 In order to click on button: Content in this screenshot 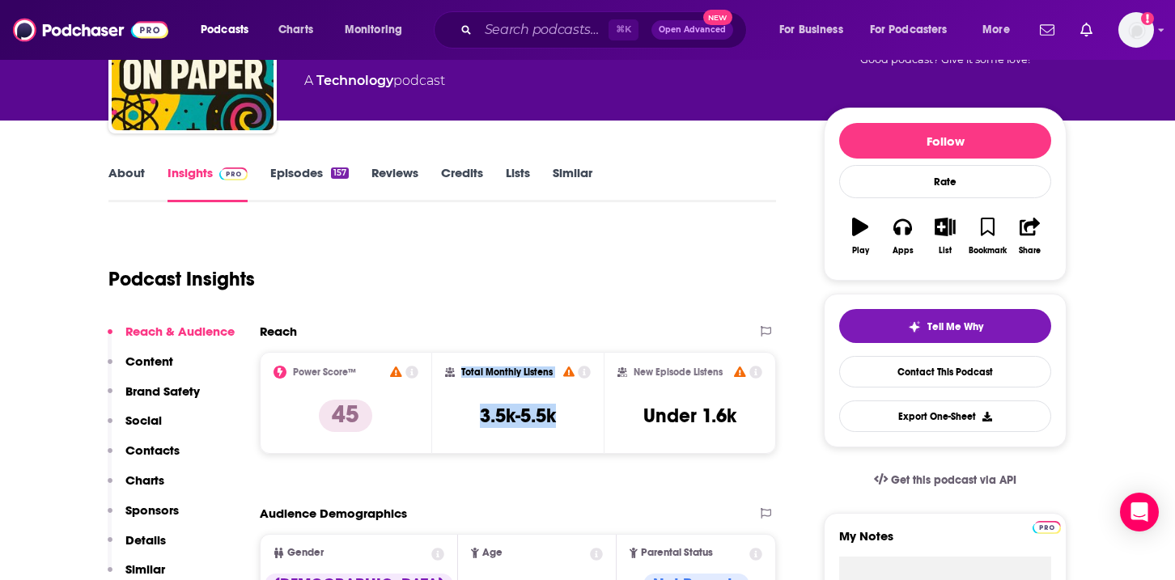, I will do `click(140, 368)`.